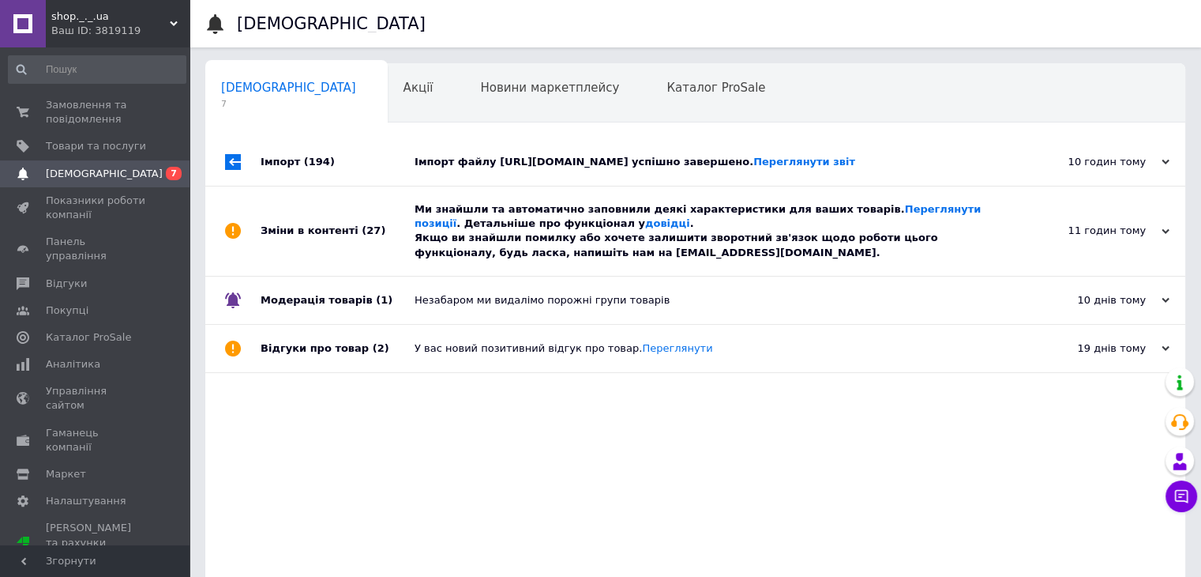 This screenshot has width=1201, height=577. What do you see at coordinates (1091, 162) in the screenshot?
I see `div: 10 годин тому` at bounding box center [1091, 162].